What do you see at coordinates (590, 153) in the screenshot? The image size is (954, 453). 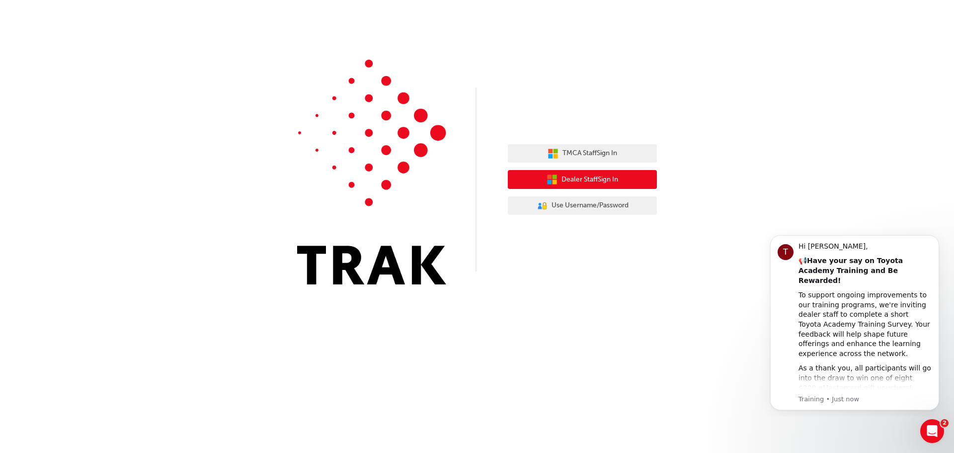 I see `span: TMCA Staff Sign In` at bounding box center [590, 153].